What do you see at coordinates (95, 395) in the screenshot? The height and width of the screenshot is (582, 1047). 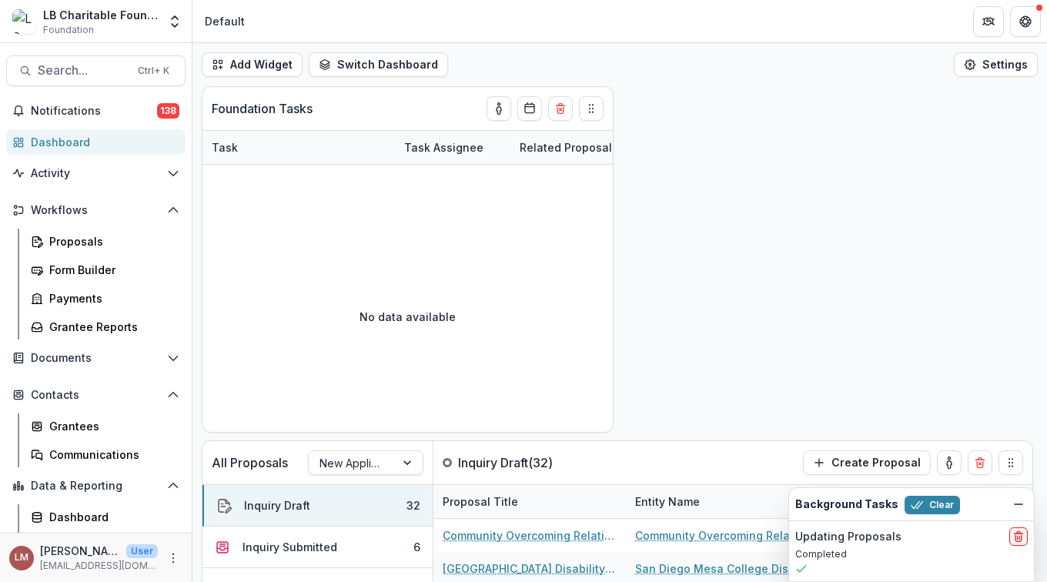 I see `span: Contacts` at bounding box center [95, 395].